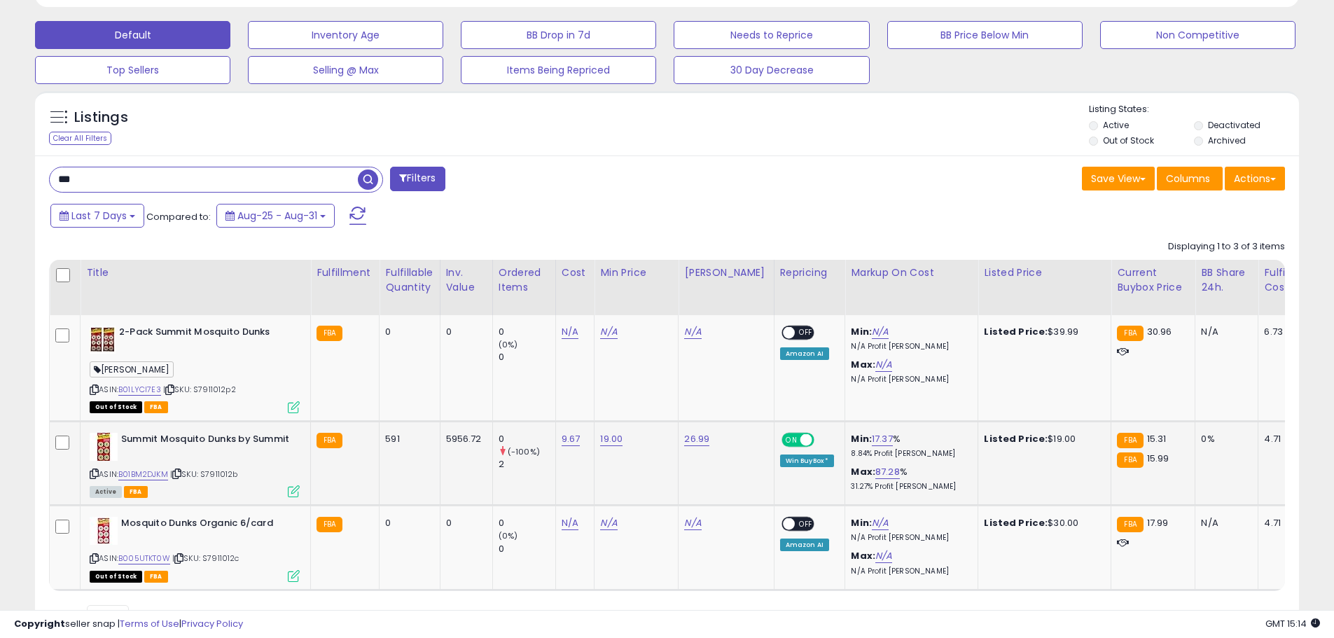 The width and height of the screenshot is (1334, 638). I want to click on a: B01LYCI7E3, so click(139, 389).